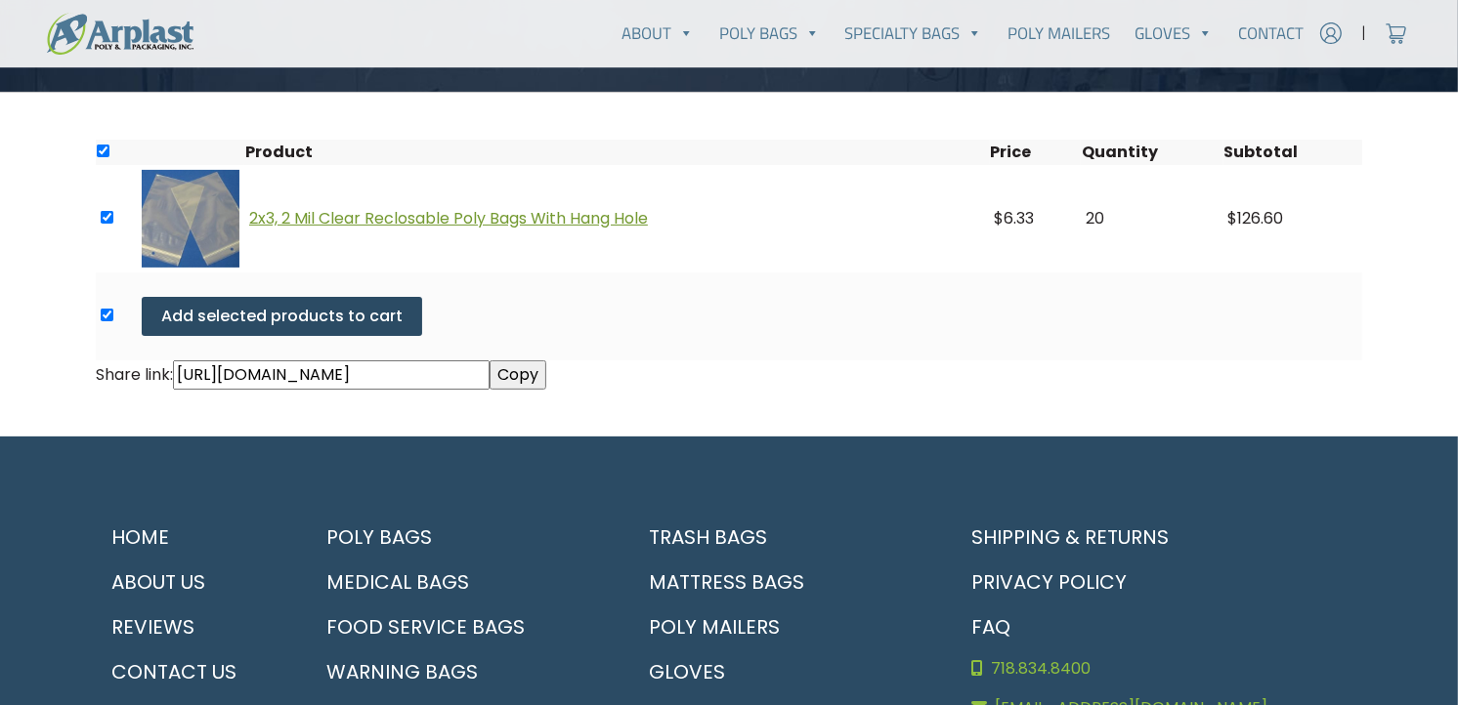 Image resolution: width=1458 pixels, height=705 pixels. What do you see at coordinates (460, 582) in the screenshot?
I see `a: Medical Bags` at bounding box center [460, 582].